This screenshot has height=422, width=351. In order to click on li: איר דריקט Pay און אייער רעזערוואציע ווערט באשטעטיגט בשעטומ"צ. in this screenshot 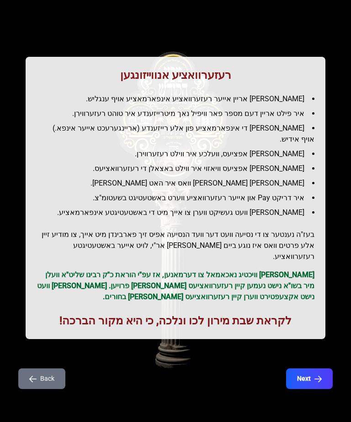, I will do `click(179, 198)`.